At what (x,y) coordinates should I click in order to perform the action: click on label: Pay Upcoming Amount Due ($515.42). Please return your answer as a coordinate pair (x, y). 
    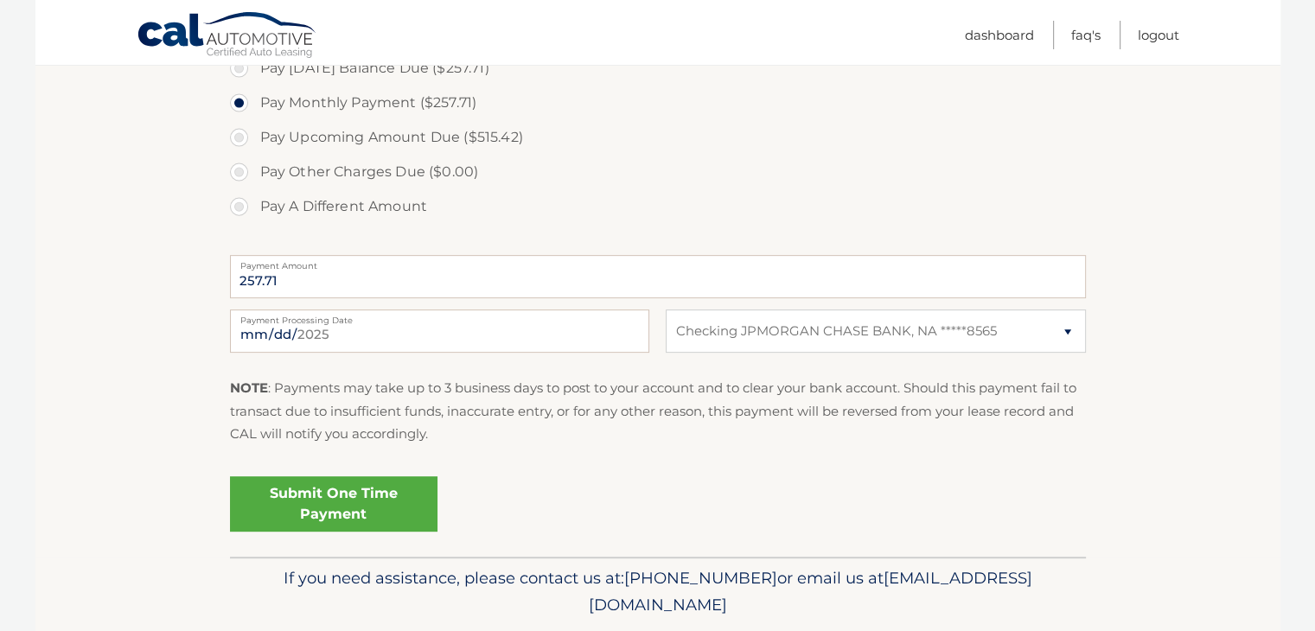
    Looking at the image, I should click on (658, 137).